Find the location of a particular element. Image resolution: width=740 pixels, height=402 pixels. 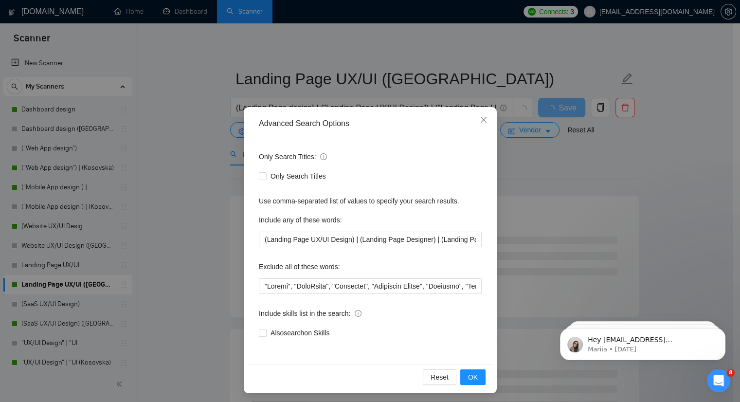

div: Use comma-separated list of values to specify your search results. is located at coordinates (370, 201).